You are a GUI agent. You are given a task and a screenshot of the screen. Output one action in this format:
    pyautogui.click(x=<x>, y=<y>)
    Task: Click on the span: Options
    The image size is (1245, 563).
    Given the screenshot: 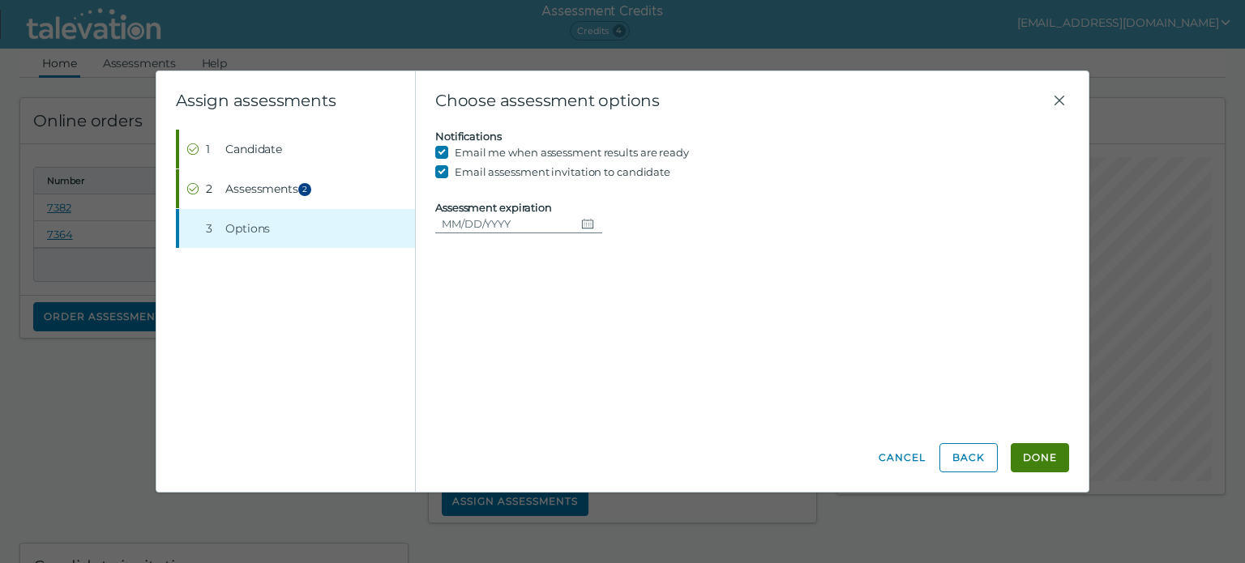 What is the action you would take?
    pyautogui.click(x=247, y=229)
    